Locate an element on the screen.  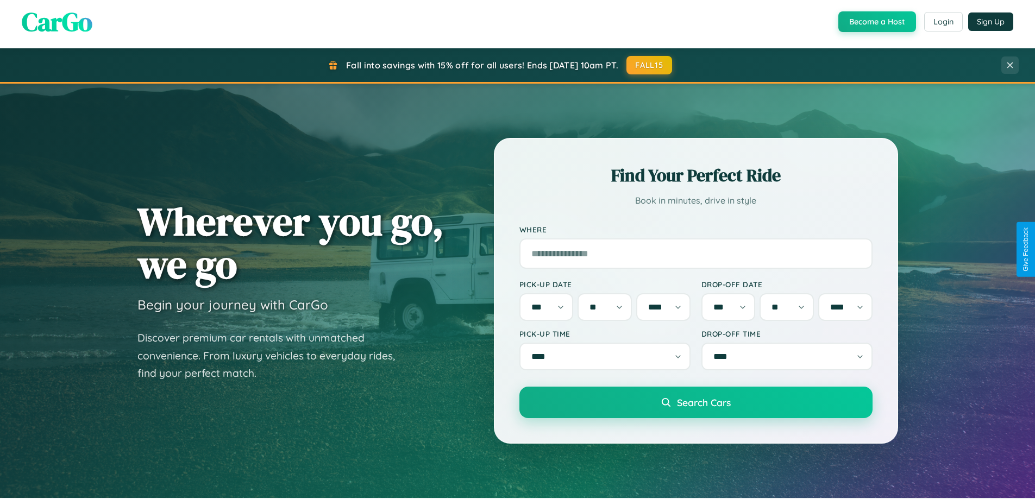
button: Login is located at coordinates (943, 22).